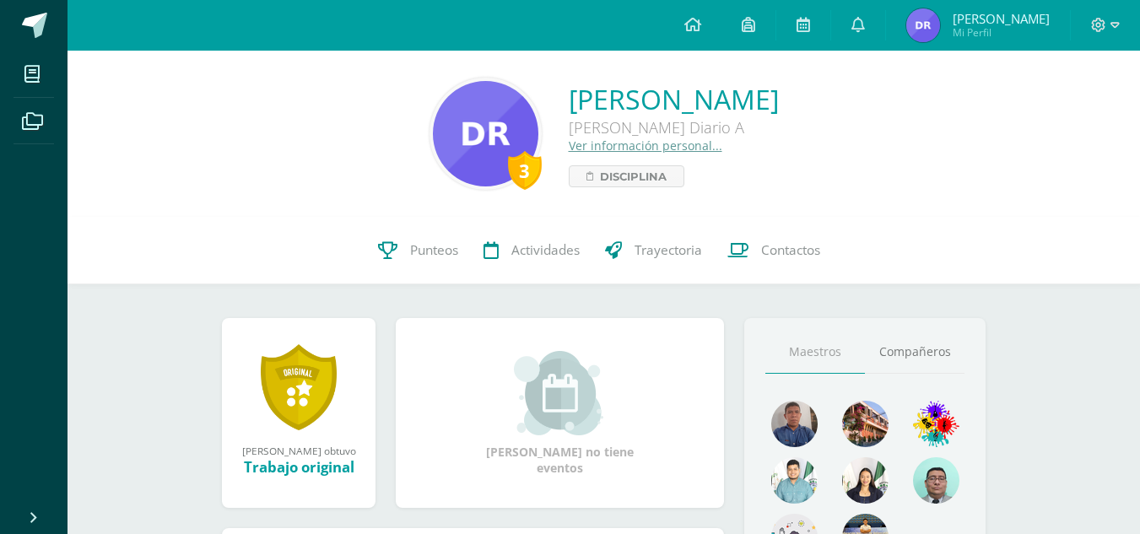  What do you see at coordinates (532, 251) in the screenshot?
I see `a: Actividades` at bounding box center [532, 251].